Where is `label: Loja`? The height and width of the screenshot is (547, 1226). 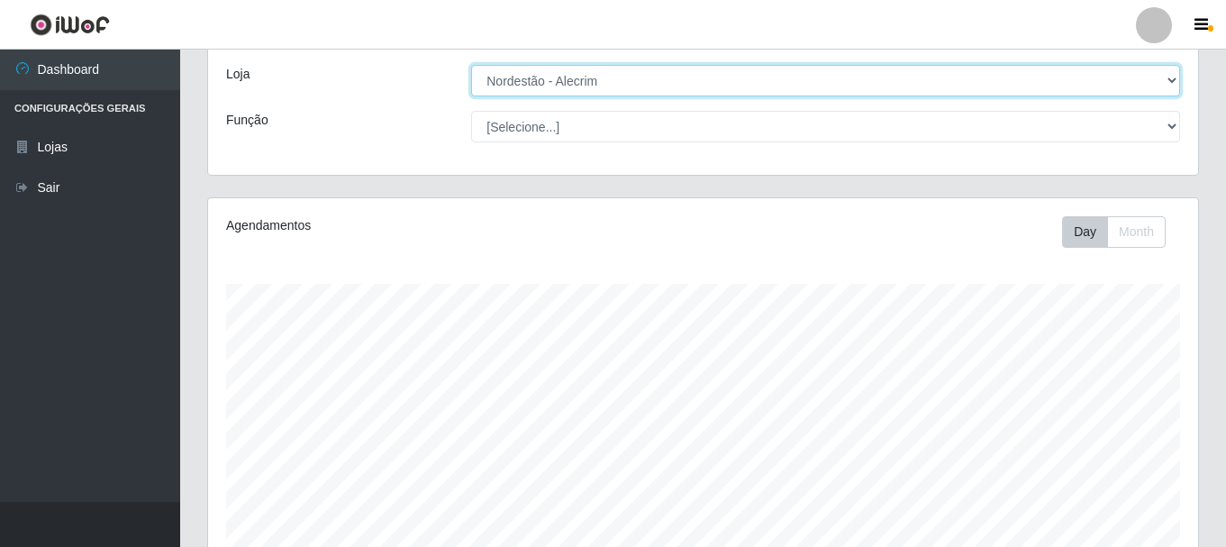
label: Loja is located at coordinates (238, 74).